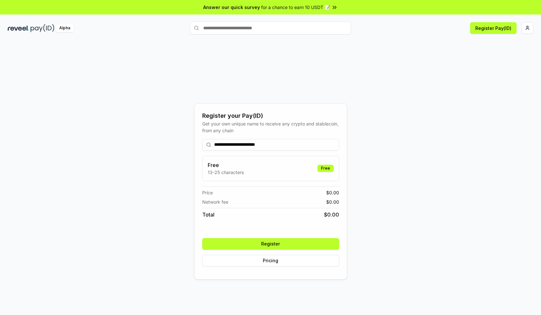 This screenshot has width=541, height=315. I want to click on div: Free, so click(326, 168).